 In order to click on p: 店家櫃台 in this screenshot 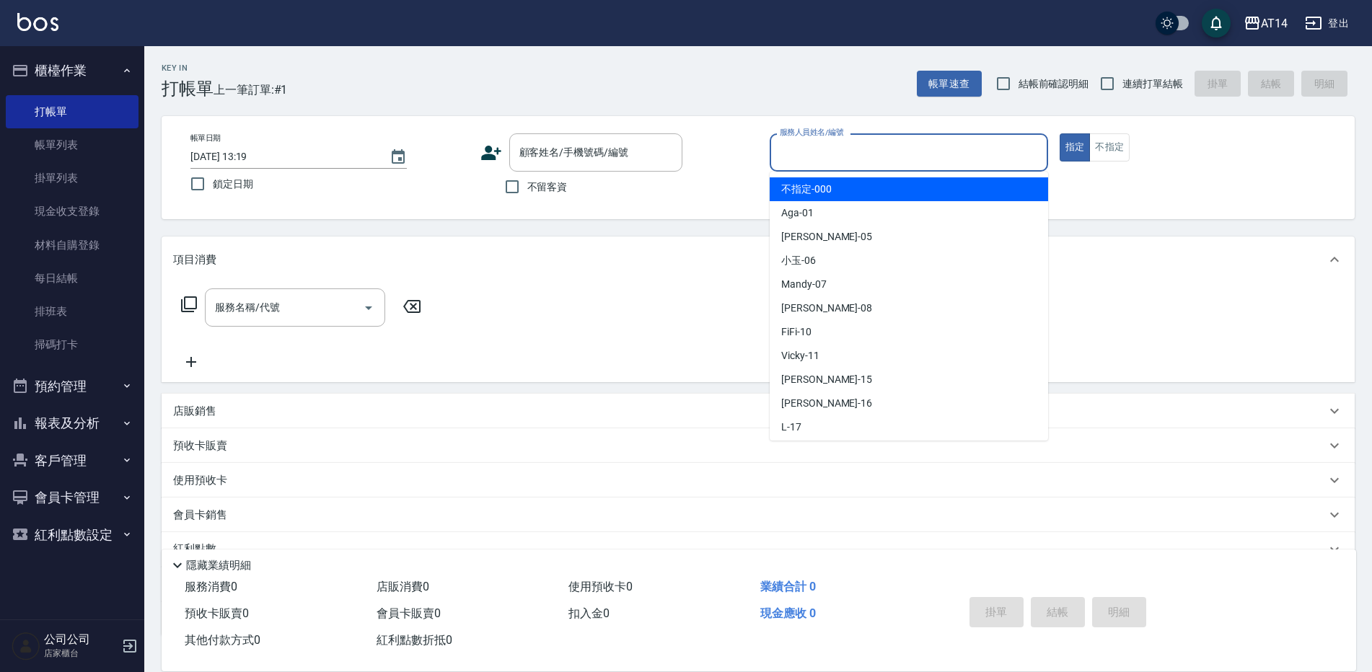, I will do `click(81, 654)`.